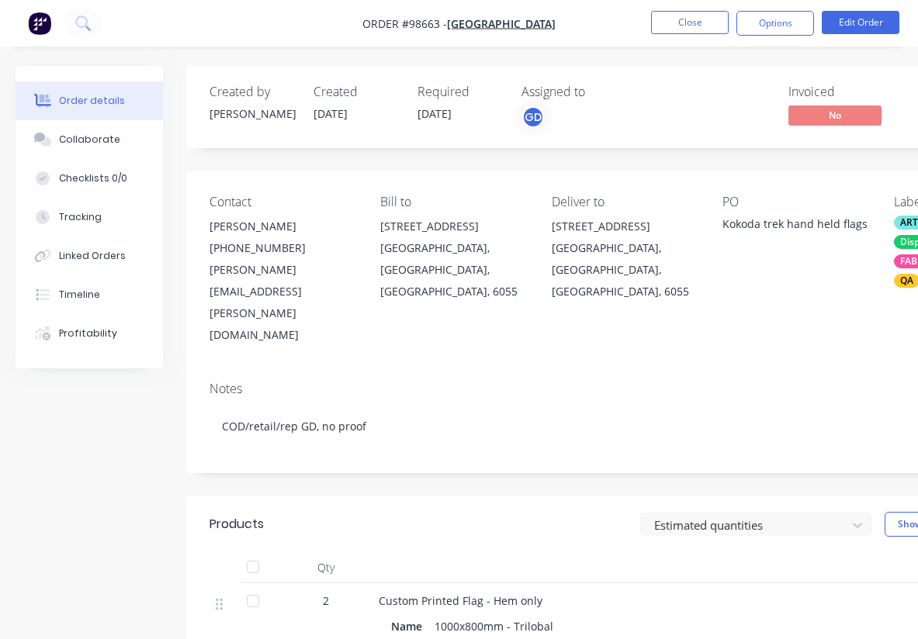  What do you see at coordinates (795, 202) in the screenshot?
I see `div: PO` at bounding box center [795, 202].